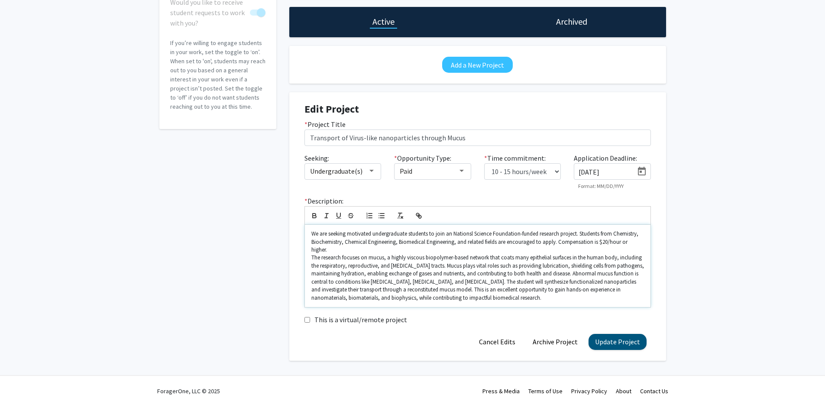 Image resolution: width=825 pixels, height=398 pixels. I want to click on a: About, so click(624, 391).